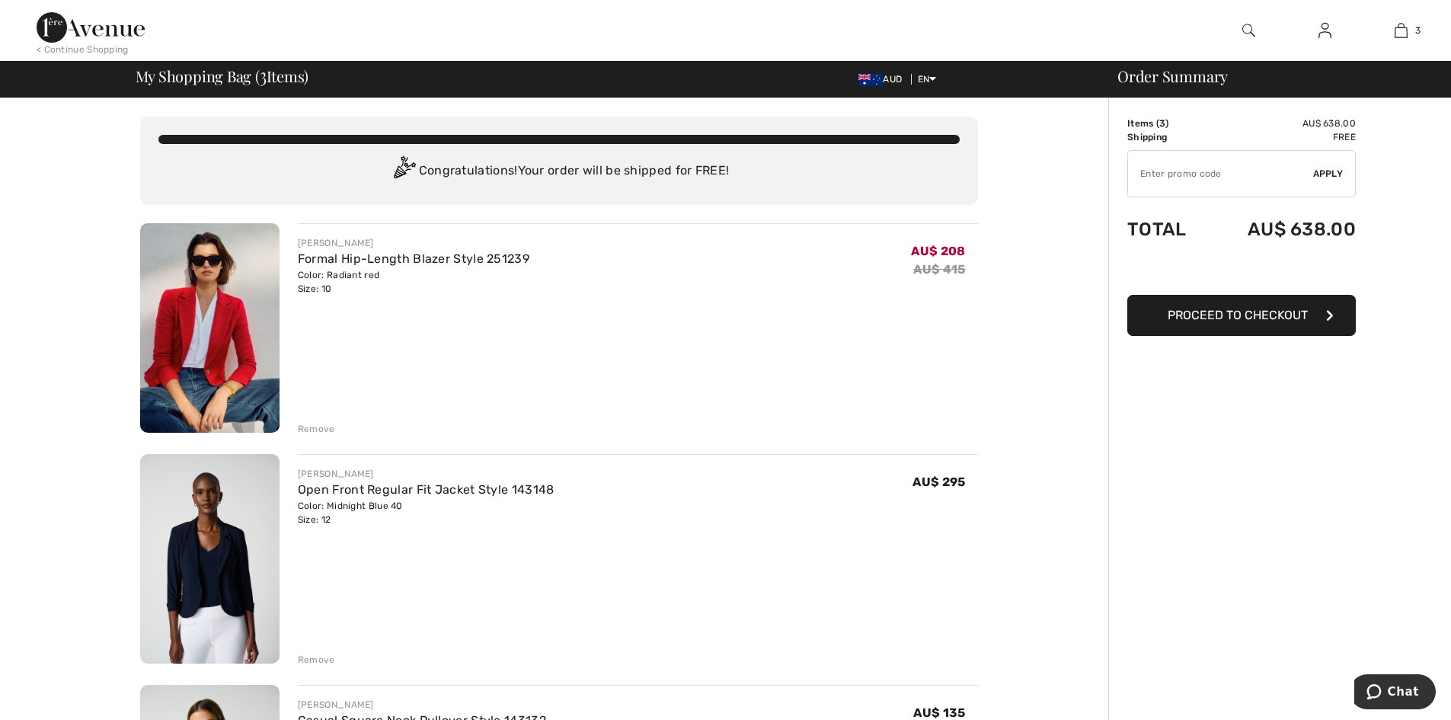  Describe the element at coordinates (91, 27) in the screenshot. I see `img: 1ère Avenue` at that location.